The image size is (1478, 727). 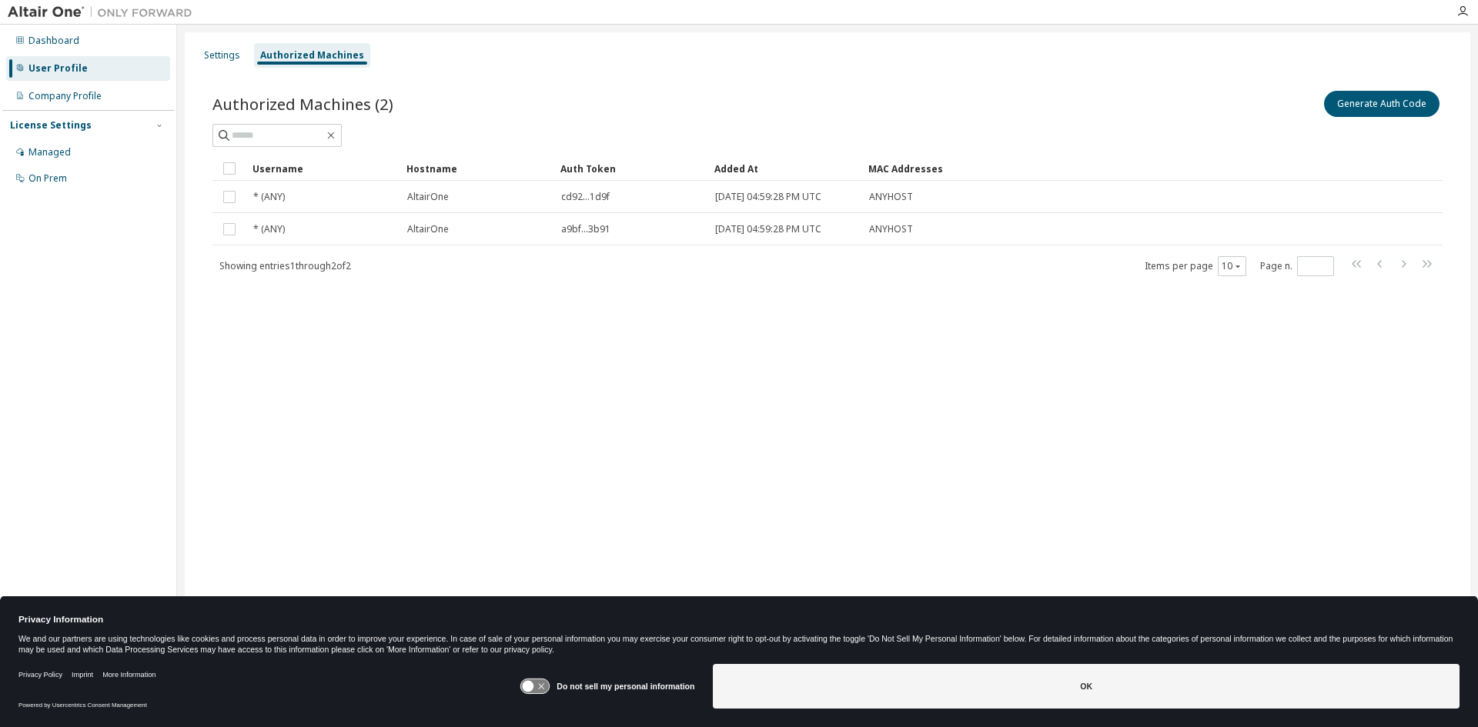 I want to click on span: Page n., so click(x=1297, y=266).